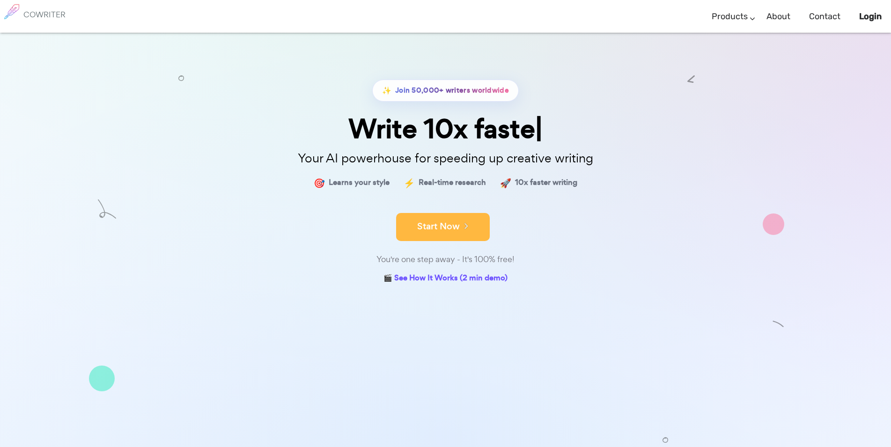 The image size is (891, 447). Describe the element at coordinates (778, 16) in the screenshot. I see `a: About` at that location.